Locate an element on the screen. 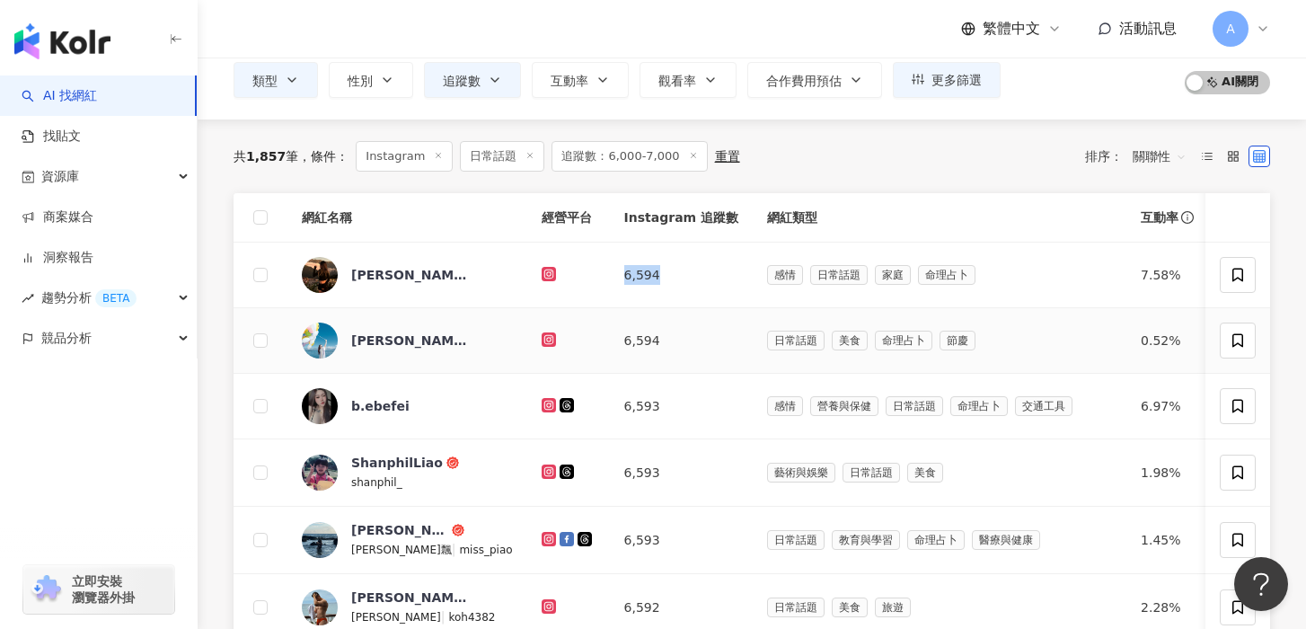 This screenshot has width=1306, height=629. th: 網紅類型 is located at coordinates (940, 217).